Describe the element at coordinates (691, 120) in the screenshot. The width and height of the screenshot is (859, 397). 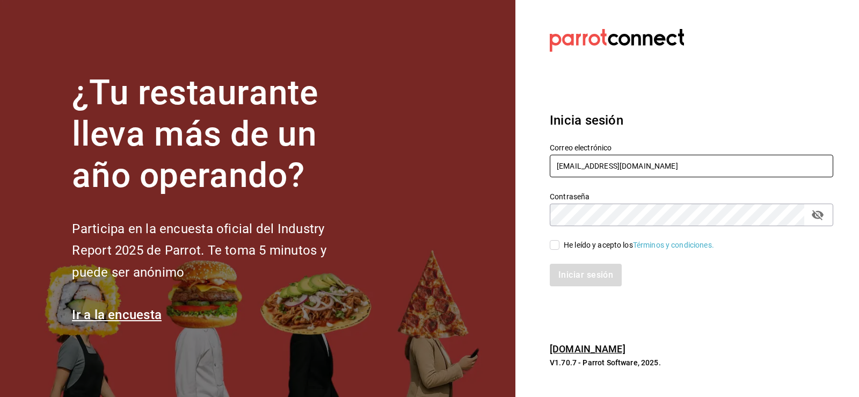
I see `h3: Inicia sesión` at that location.